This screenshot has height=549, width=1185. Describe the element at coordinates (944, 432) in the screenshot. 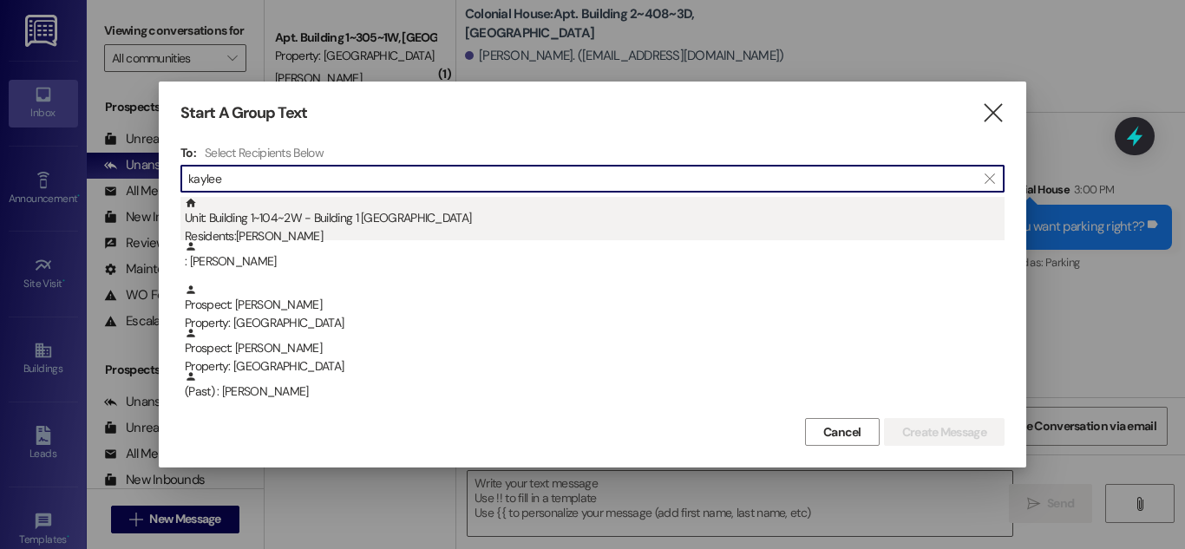

I see `span: Create Message` at that location.